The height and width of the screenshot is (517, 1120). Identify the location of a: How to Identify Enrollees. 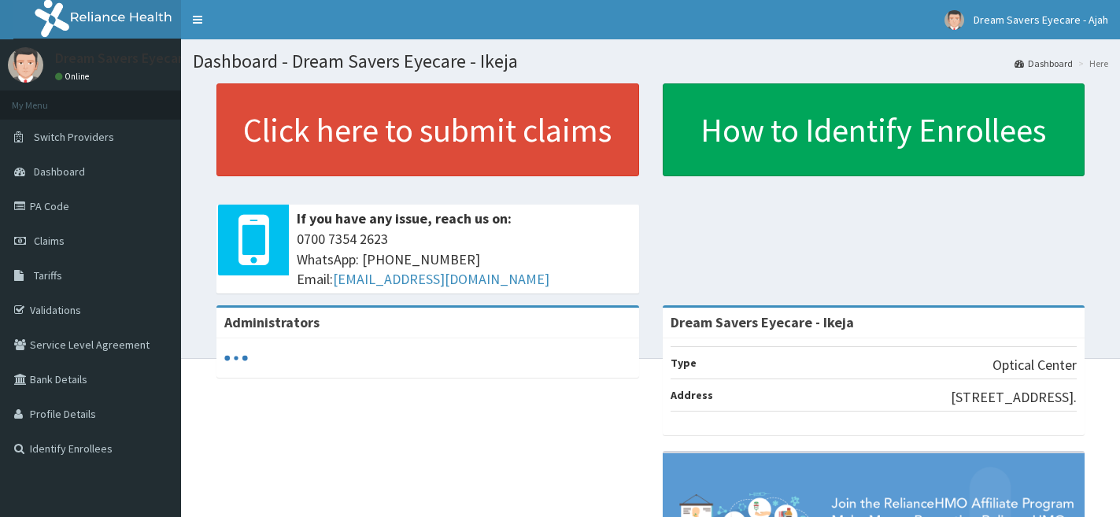
(874, 130).